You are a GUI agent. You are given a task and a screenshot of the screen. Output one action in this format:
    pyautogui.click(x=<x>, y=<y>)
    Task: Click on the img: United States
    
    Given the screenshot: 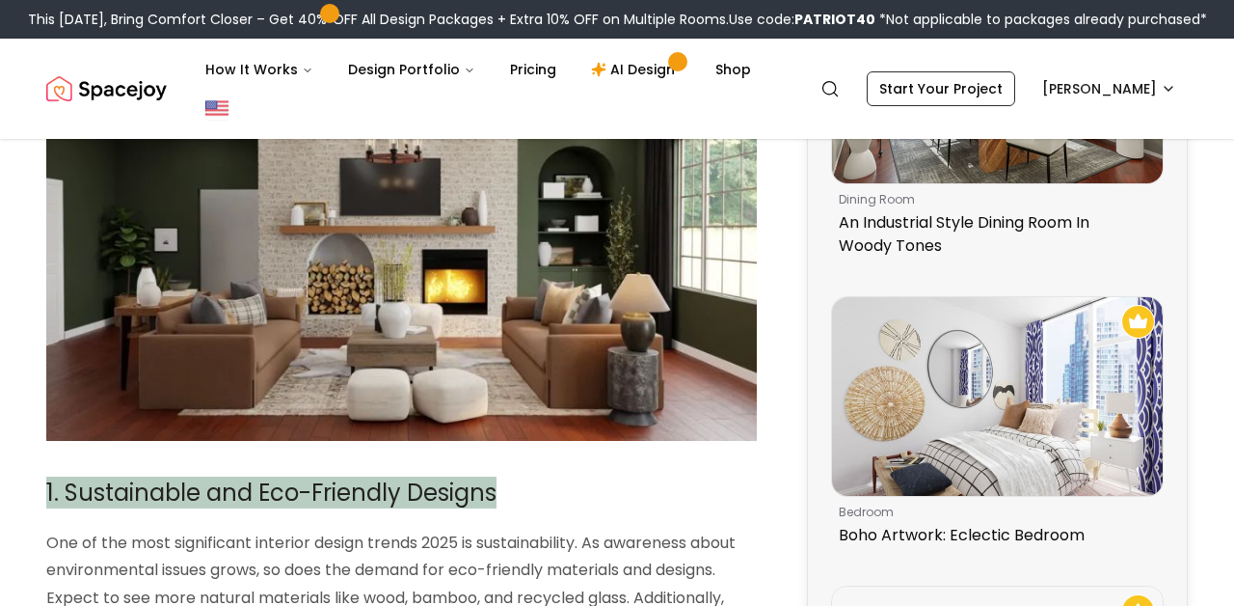 What is the action you would take?
    pyautogui.click(x=217, y=108)
    